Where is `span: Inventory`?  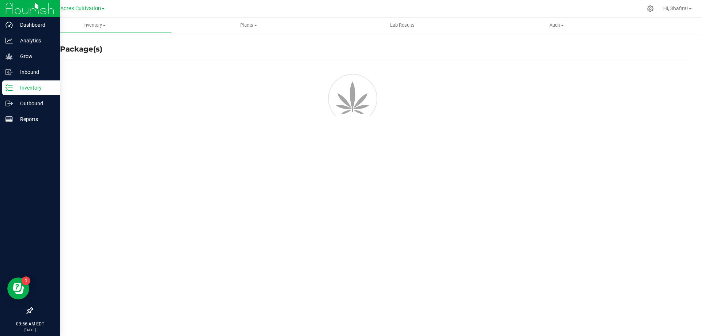
span: Inventory is located at coordinates (94, 25).